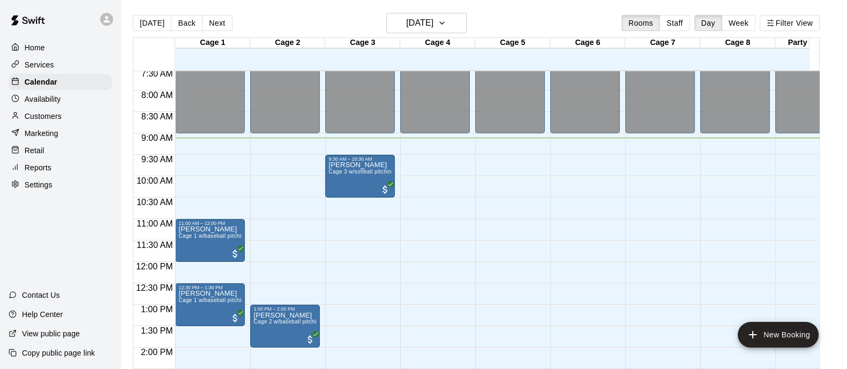 Image resolution: width=847 pixels, height=369 pixels. What do you see at coordinates (157, 138) in the screenshot?
I see `span: 9:00 AM` at bounding box center [157, 138].